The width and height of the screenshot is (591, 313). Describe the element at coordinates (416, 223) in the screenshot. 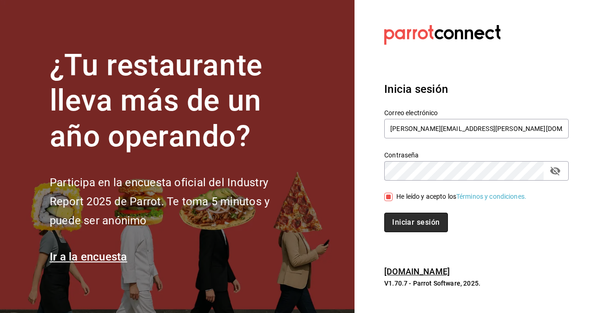

I see `button: Iniciar sesión` at that location.